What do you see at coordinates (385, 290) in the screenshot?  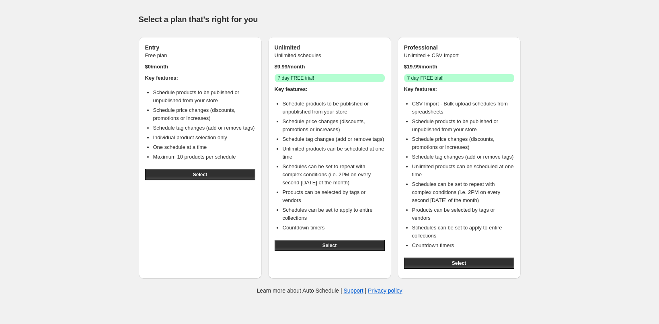 I see `a: Privacy policy` at bounding box center [385, 290].